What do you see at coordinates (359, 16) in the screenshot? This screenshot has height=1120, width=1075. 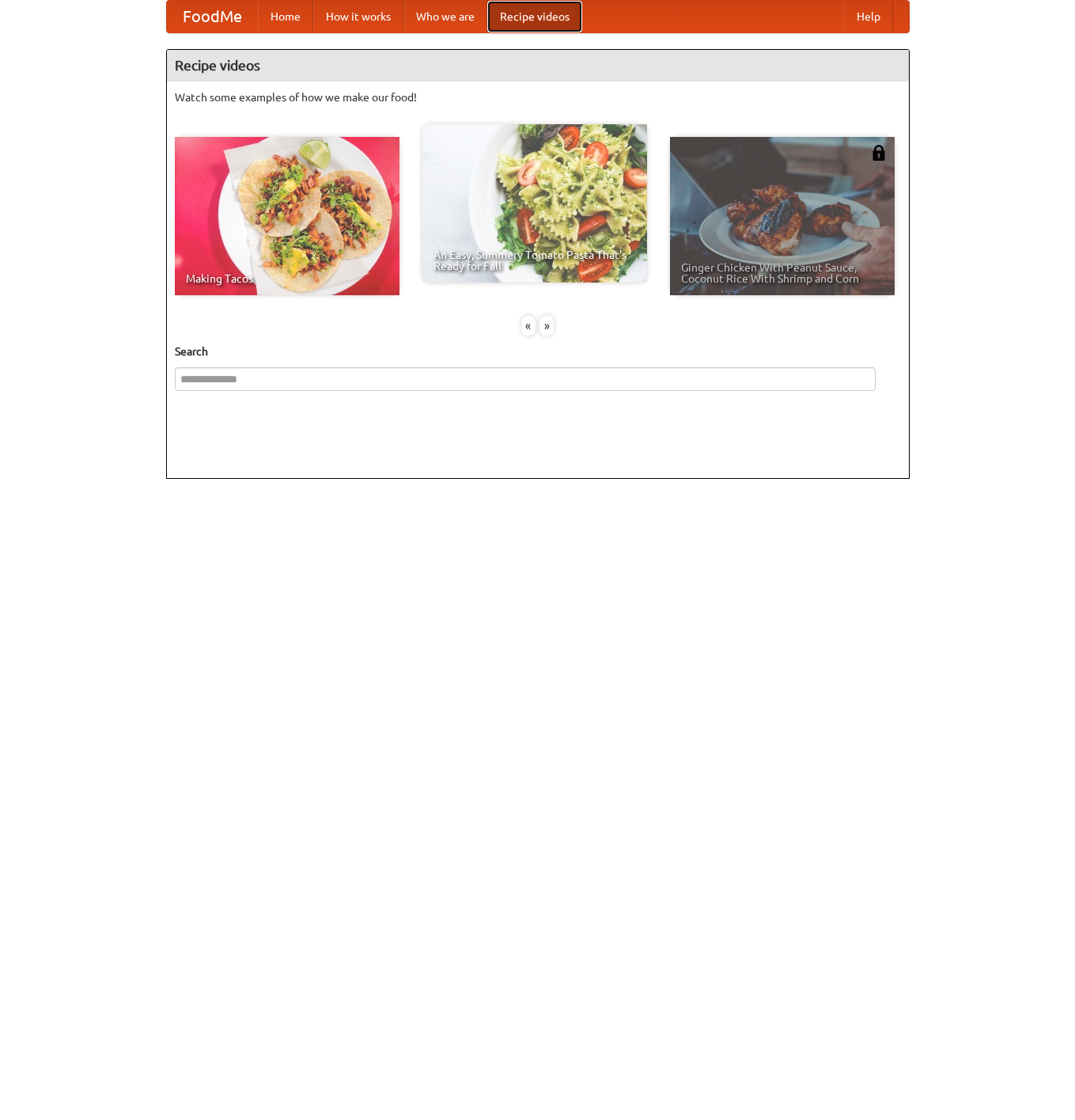 I see `a: How it works` at bounding box center [359, 16].